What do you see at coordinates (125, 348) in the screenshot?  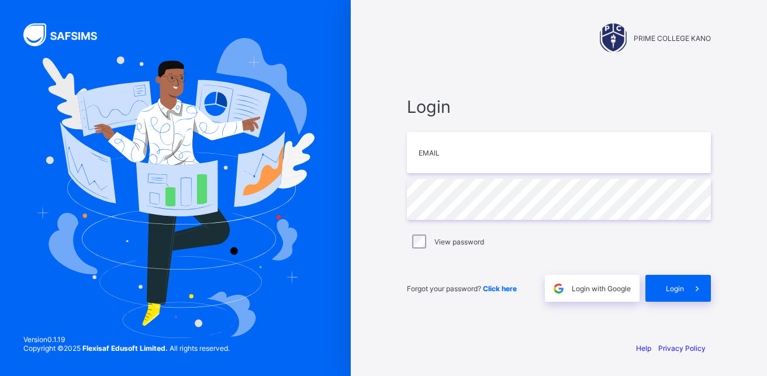 I see `strong: Flexisaf Edusoft Limited.` at bounding box center [125, 348].